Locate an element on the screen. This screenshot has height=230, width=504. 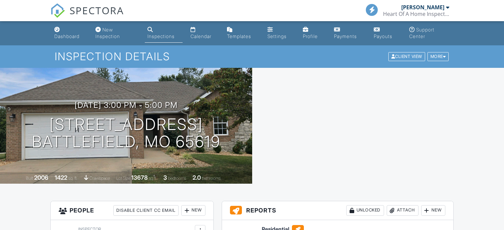
img: The Best Home Inspection Software - Spectora is located at coordinates (58, 11).